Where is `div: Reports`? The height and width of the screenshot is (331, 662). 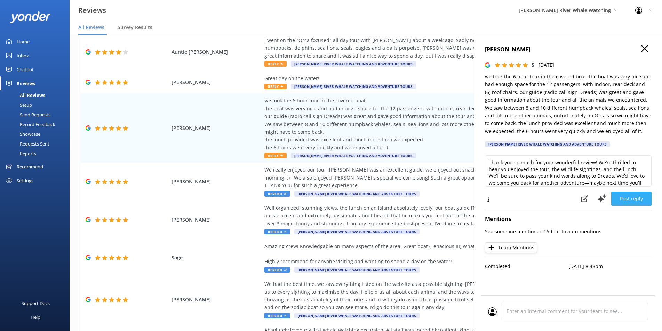
div: Reports is located at coordinates (20, 154).